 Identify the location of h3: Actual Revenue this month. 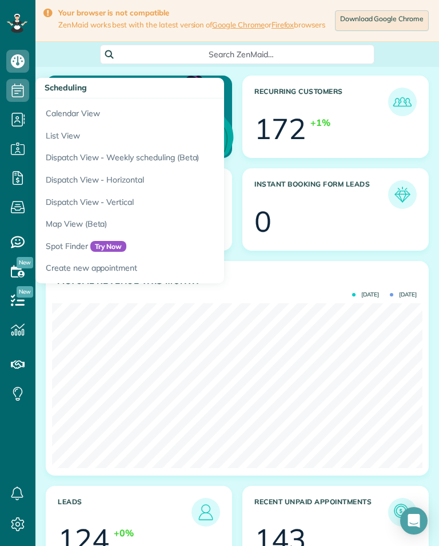
(237, 281).